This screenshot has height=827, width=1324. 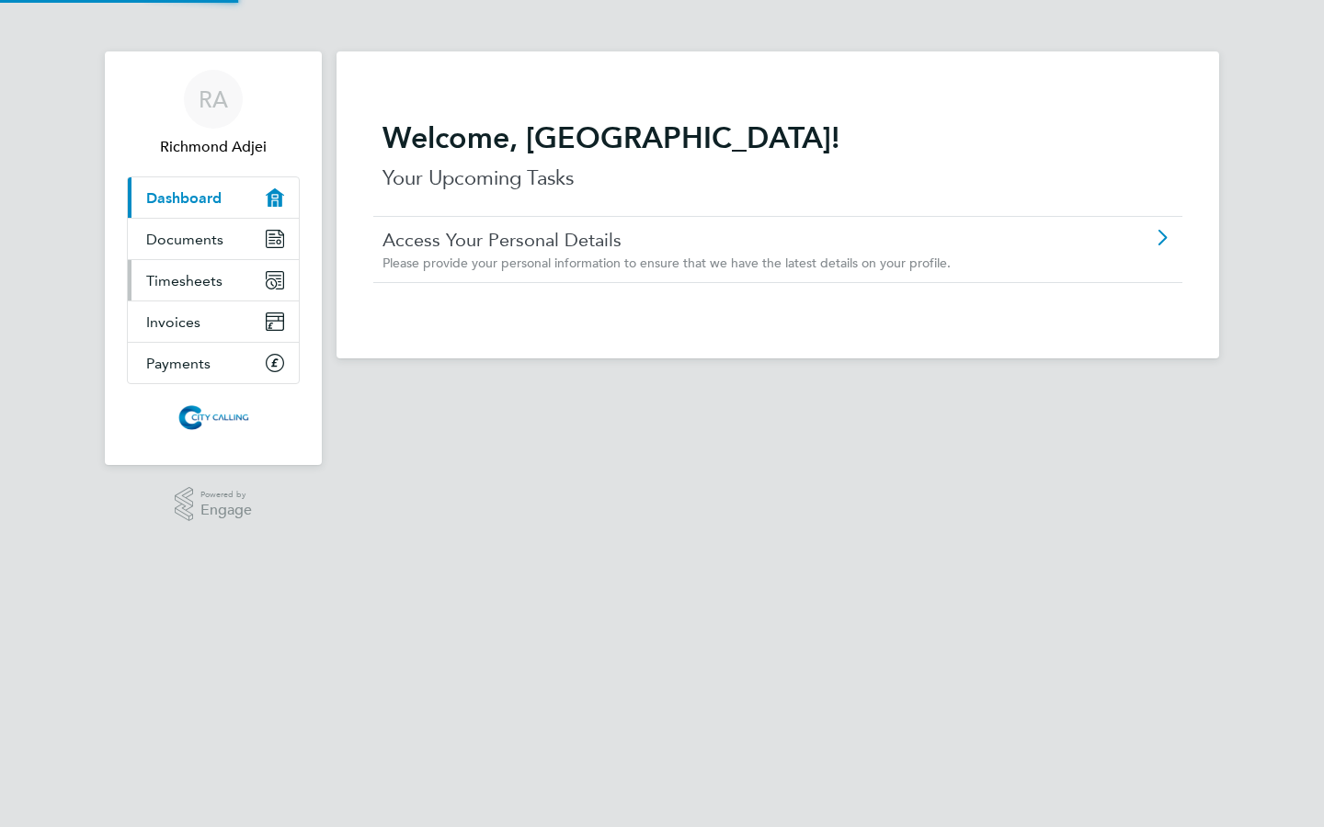 I want to click on a: Payments, so click(x=213, y=363).